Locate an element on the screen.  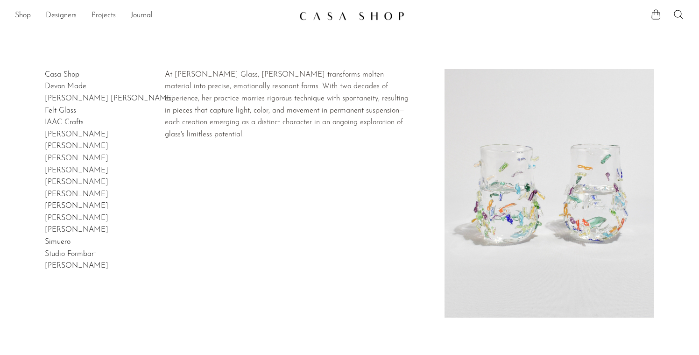
a: Projects is located at coordinates (104, 16).